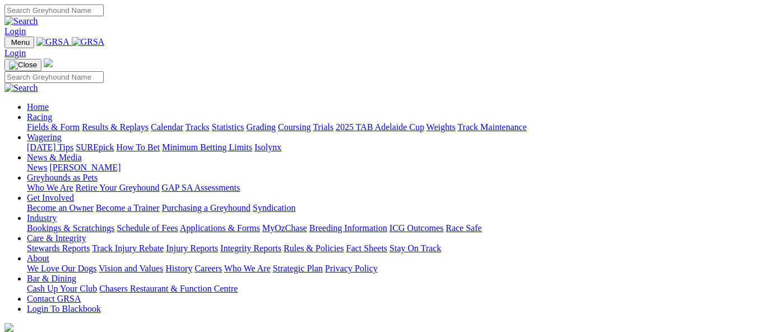 This screenshot has width=757, height=332. Describe the element at coordinates (64, 308) in the screenshot. I see `a: Login To Blackbook` at that location.